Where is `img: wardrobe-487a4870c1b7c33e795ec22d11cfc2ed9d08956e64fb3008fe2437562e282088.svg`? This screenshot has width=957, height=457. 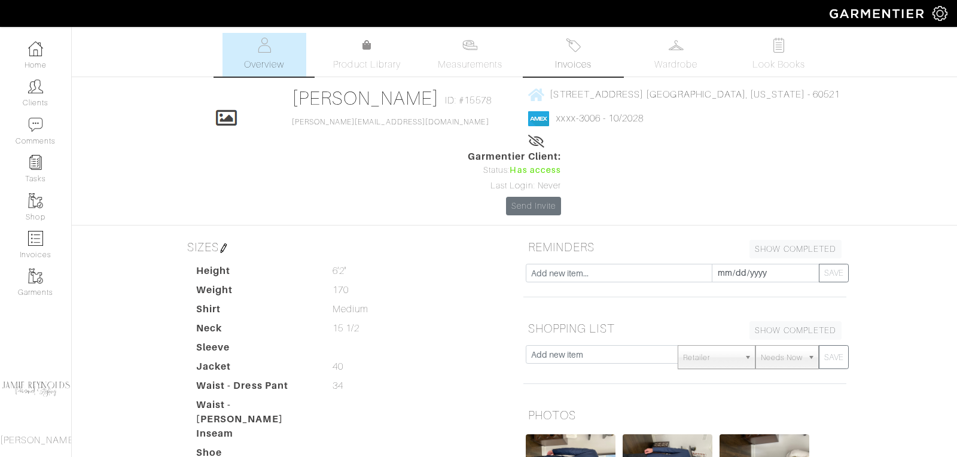
img: wardrobe-487a4870c1b7c33e795ec22d11cfc2ed9d08956e64fb3008fe2437562e282088.svg is located at coordinates (676, 45).